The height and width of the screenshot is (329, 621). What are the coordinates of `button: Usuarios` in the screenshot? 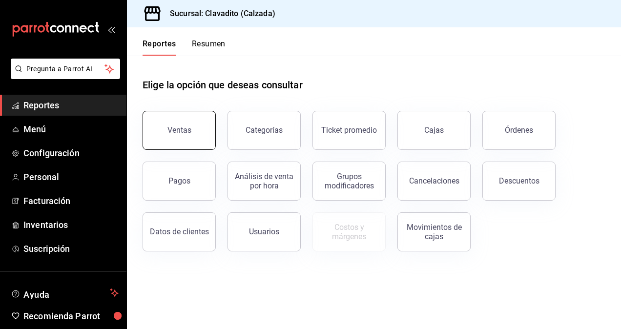 It's located at (264, 232).